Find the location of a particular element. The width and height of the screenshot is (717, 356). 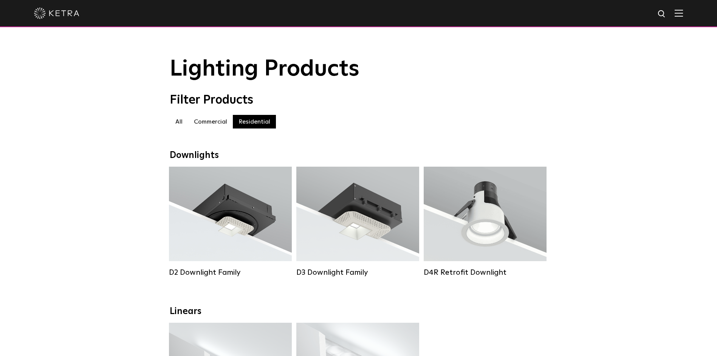

a: D3 Downlight Family Lumen Output:700 / 900 / 1100Colors:White / Black / Silver / Bronze / Paintab... is located at coordinates (357, 224).